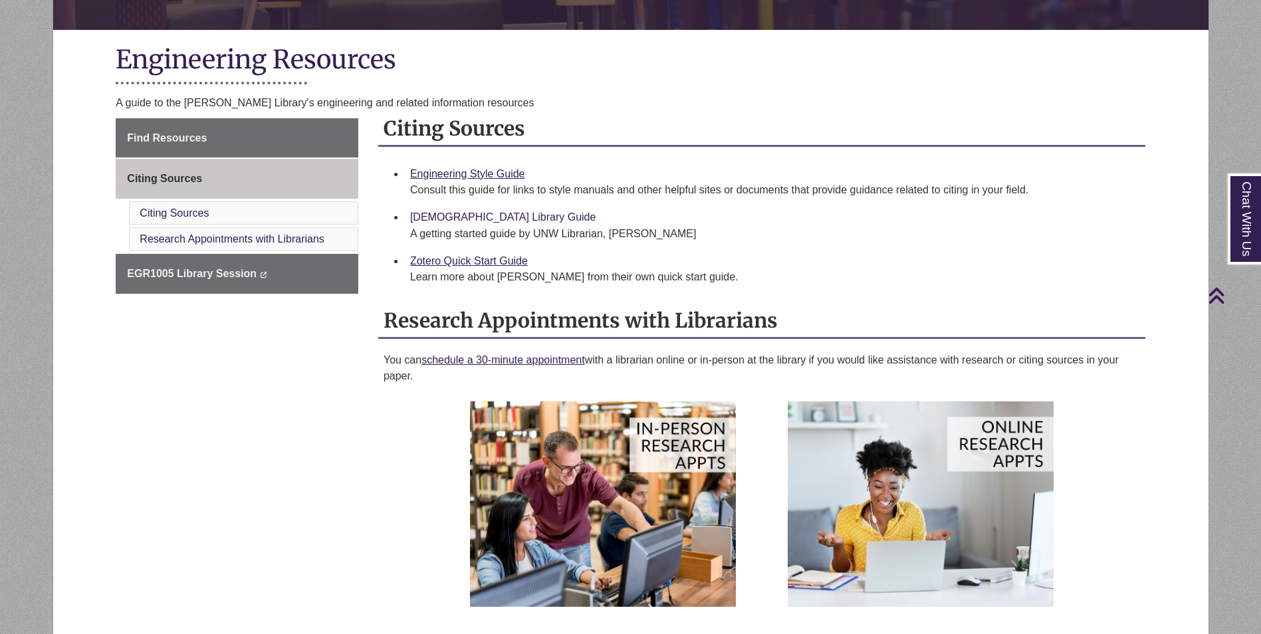 The width and height of the screenshot is (1261, 634). I want to click on p: You can with a librarian online or in-person at the library if you would like assistance with res..., so click(762, 368).